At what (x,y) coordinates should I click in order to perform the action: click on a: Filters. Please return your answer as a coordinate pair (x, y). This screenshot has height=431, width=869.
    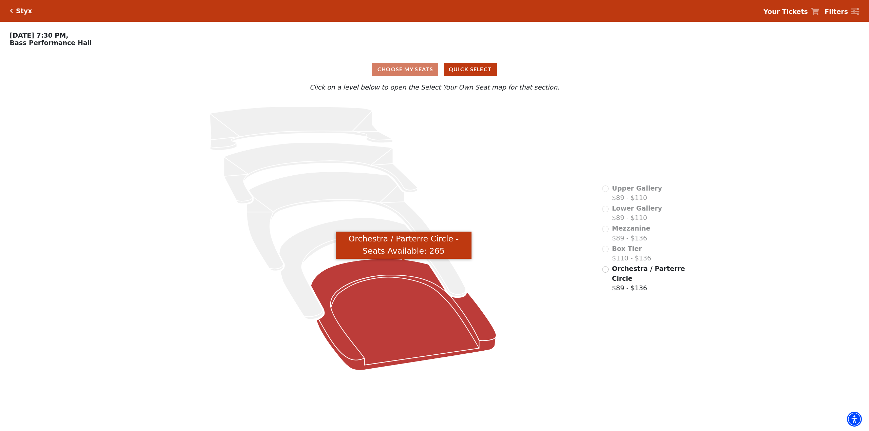
    Looking at the image, I should click on (842, 12).